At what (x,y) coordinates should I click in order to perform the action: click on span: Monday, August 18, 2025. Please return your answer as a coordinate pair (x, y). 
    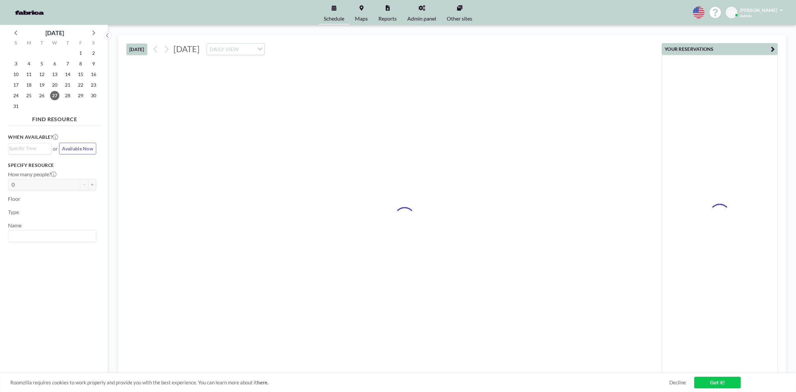
    Looking at the image, I should click on (29, 85).